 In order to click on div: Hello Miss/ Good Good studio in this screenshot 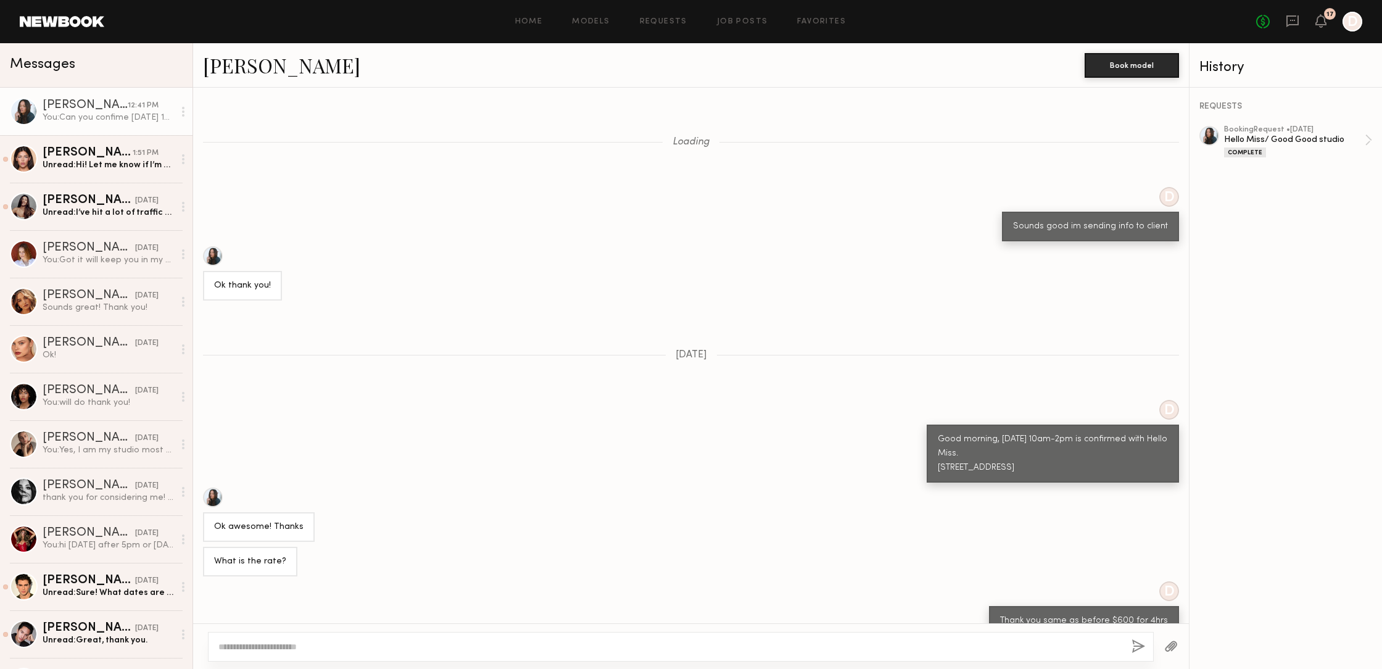, I will do `click(1294, 139)`.